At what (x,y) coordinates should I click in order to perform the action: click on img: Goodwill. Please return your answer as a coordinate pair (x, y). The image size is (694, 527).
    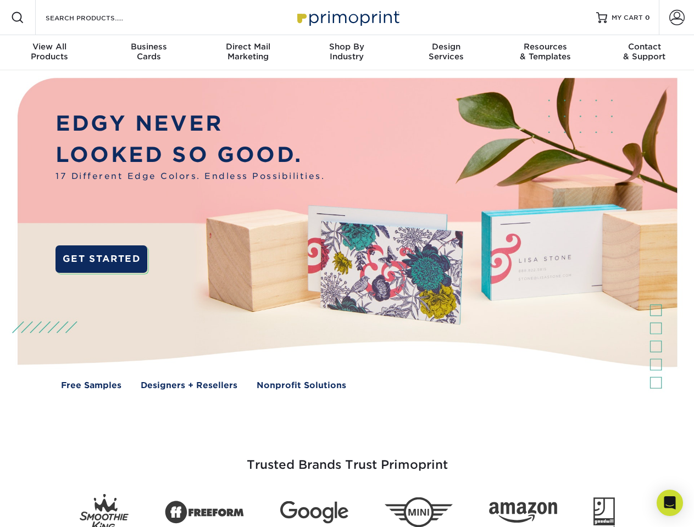
    Looking at the image, I should click on (604, 513).